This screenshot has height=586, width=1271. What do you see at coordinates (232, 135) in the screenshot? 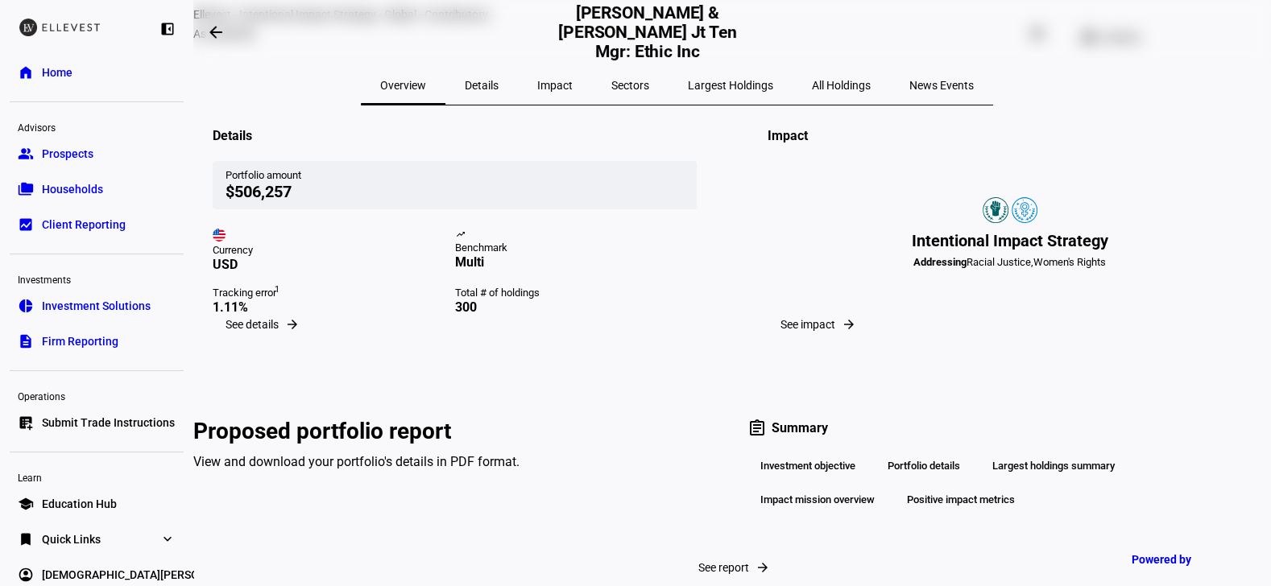
I see `div: Details` at bounding box center [232, 135].